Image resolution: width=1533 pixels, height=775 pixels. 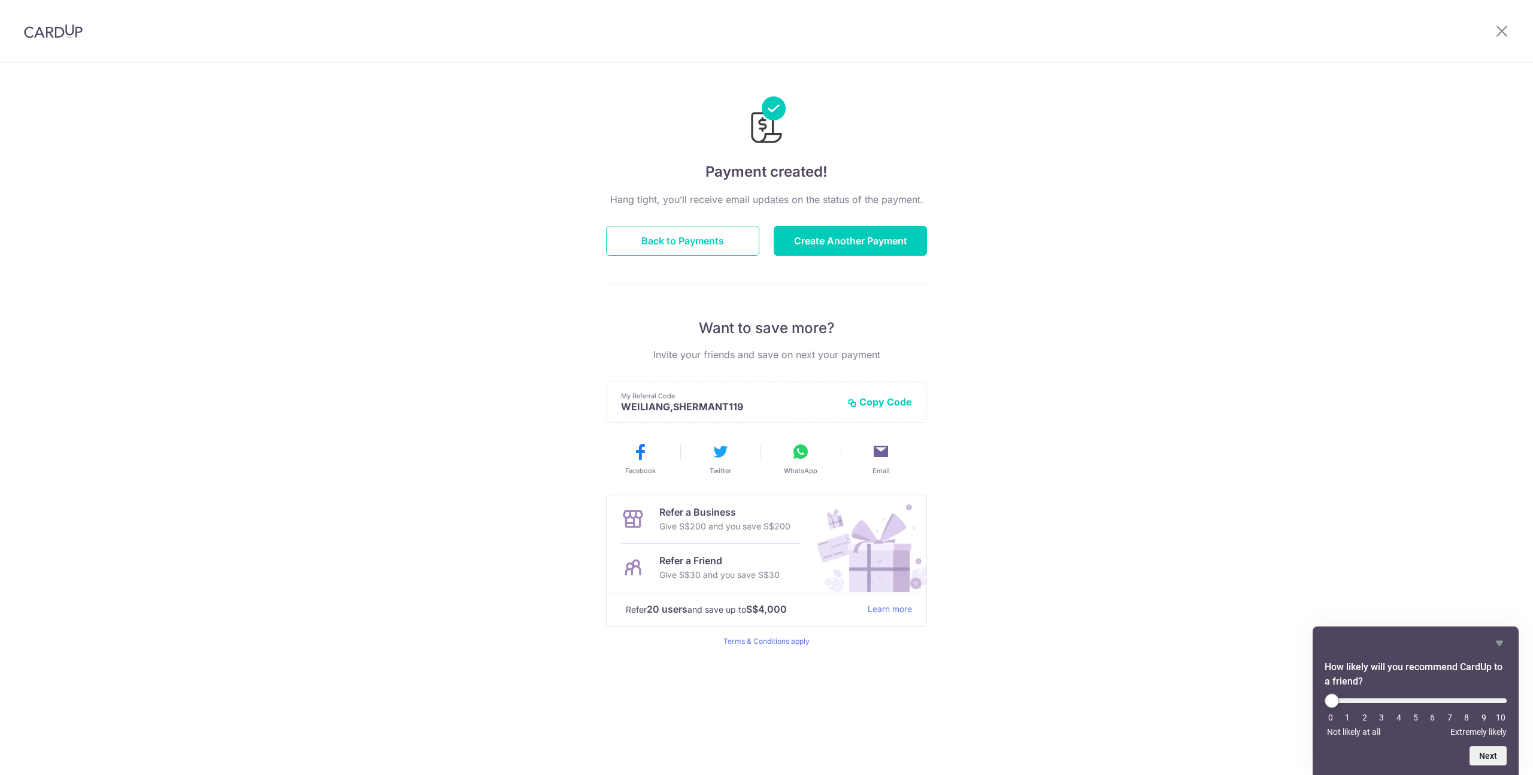 I want to click on p: Refer a Friend, so click(x=719, y=561).